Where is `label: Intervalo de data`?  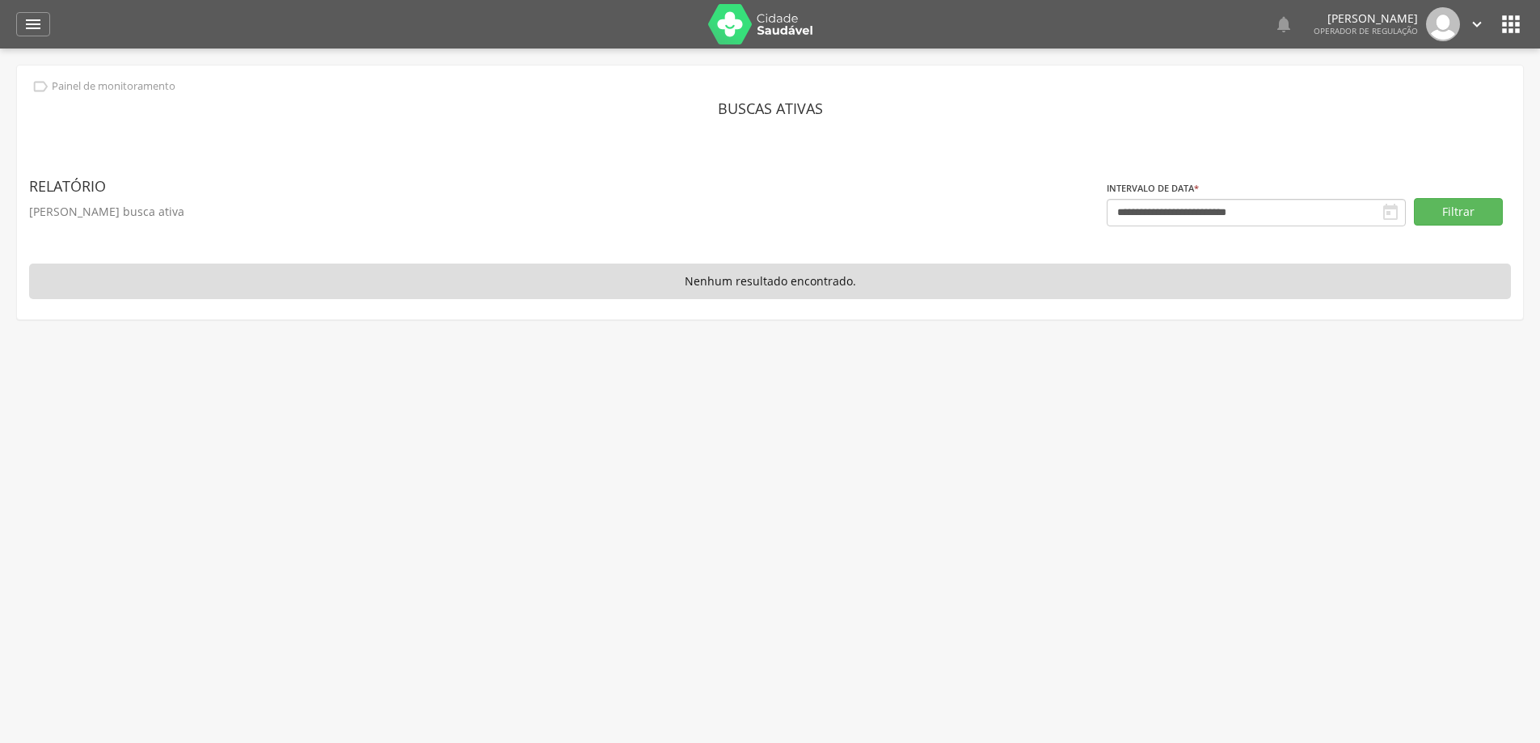
label: Intervalo de data is located at coordinates (1153, 188).